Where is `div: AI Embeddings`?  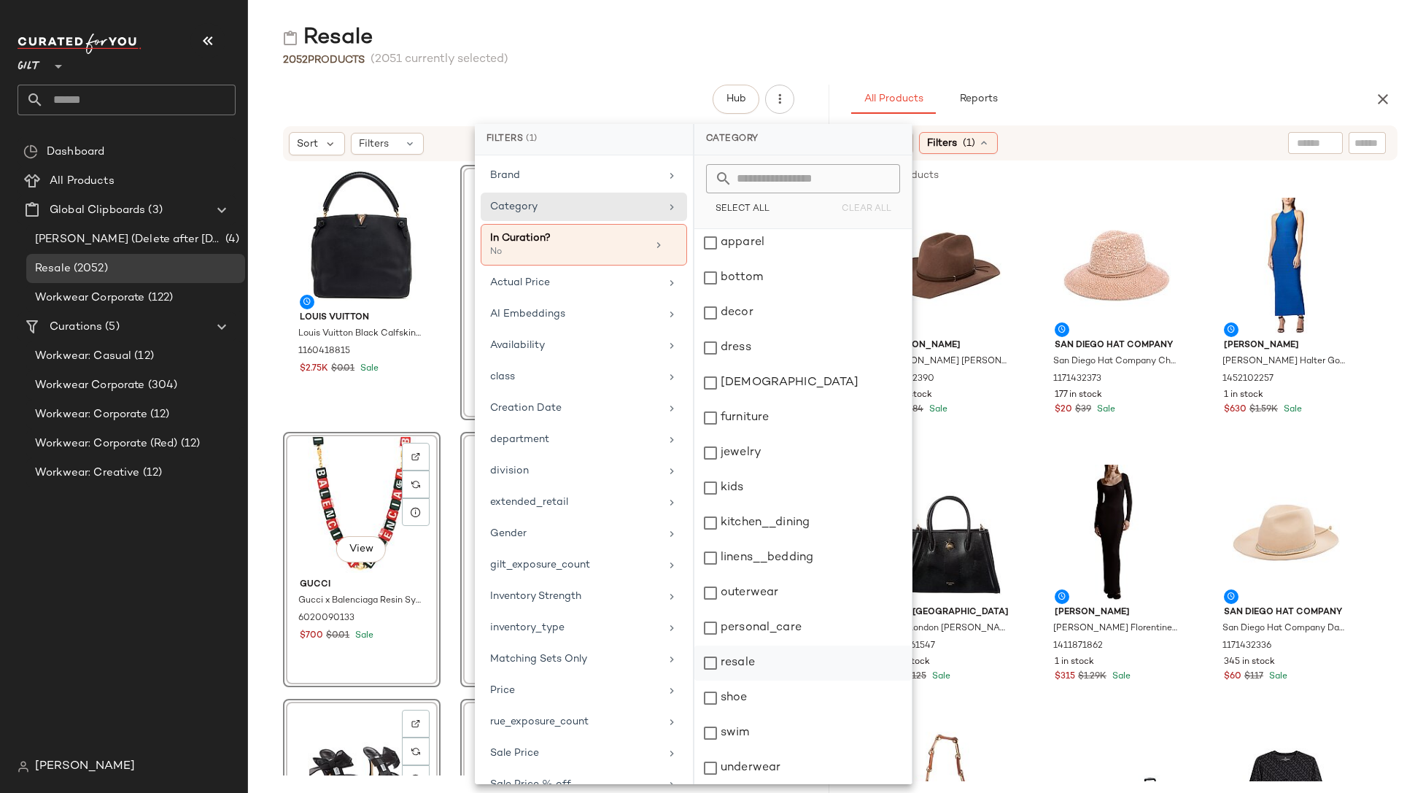 div: AI Embeddings is located at coordinates (575, 314).